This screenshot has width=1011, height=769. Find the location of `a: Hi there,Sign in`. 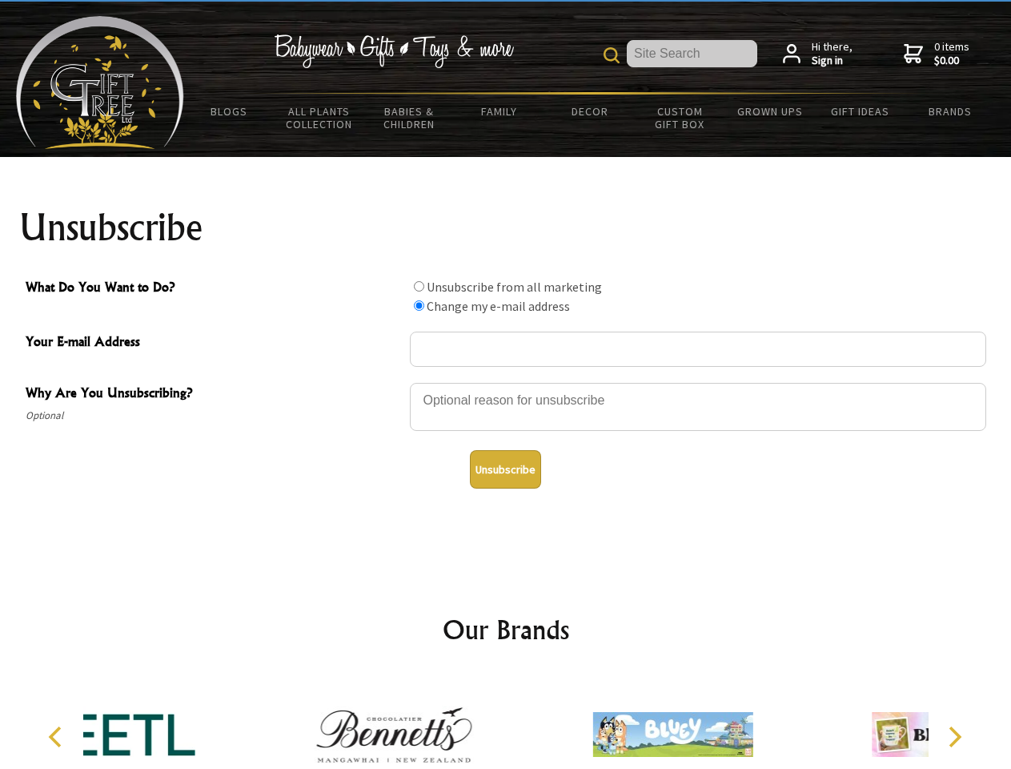

a: Hi there,Sign in is located at coordinates (818, 54).